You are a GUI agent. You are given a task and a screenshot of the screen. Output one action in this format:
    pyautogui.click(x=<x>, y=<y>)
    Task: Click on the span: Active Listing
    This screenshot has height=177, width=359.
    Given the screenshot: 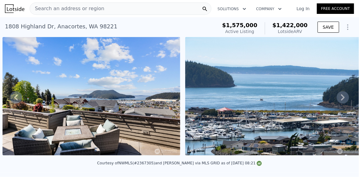 What is the action you would take?
    pyautogui.click(x=240, y=31)
    